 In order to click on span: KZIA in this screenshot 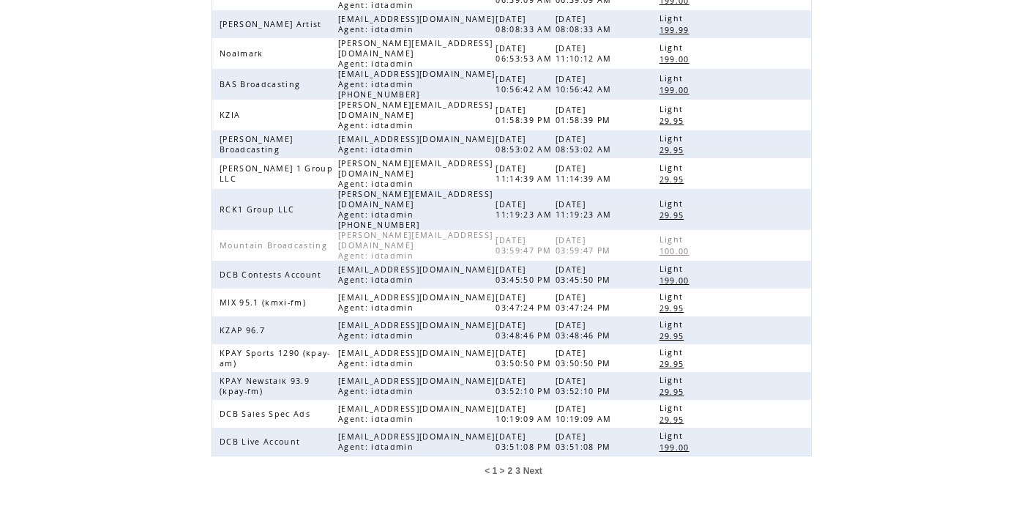, I will do `click(231, 115)`.